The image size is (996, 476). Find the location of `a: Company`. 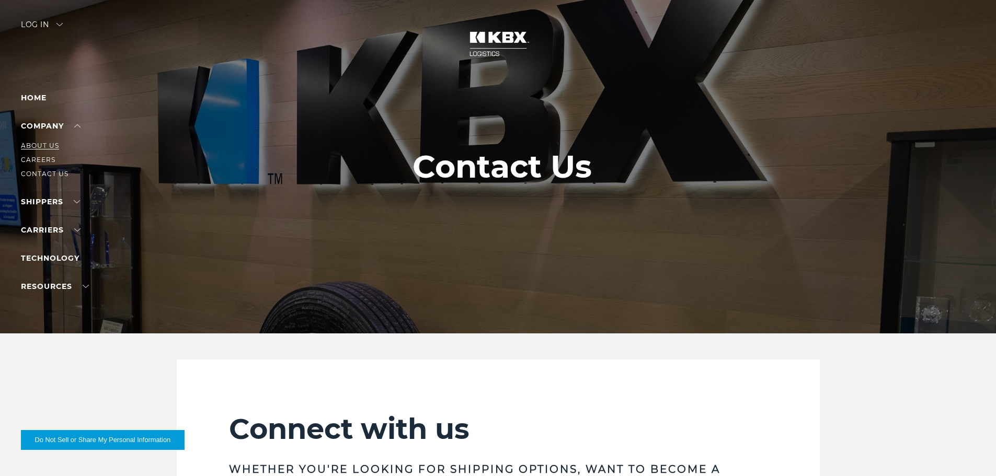

a: Company is located at coordinates (51, 126).